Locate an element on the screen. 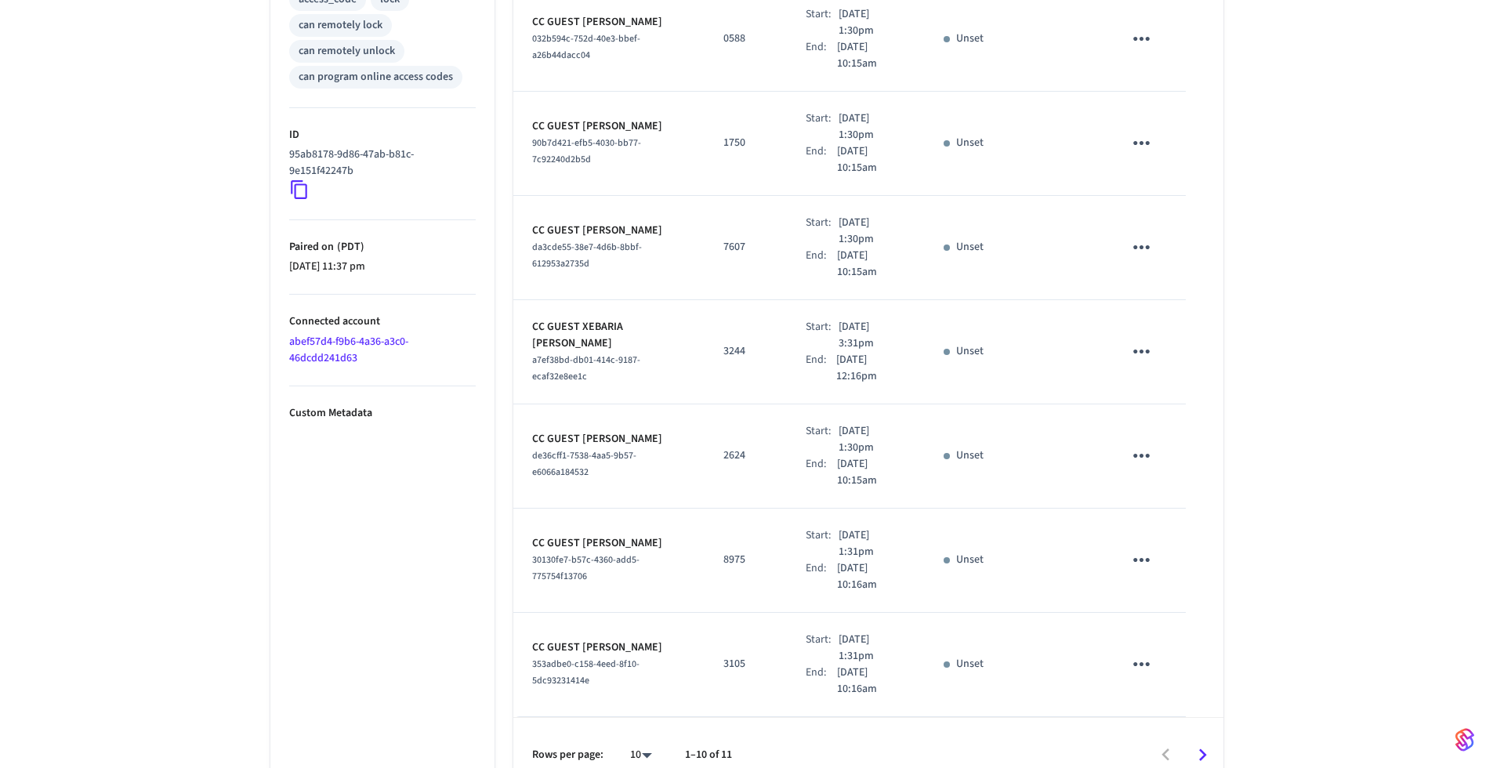  span: 032b594c-752d-40e3-bbef-a26b44dacc04 is located at coordinates (586, 47).